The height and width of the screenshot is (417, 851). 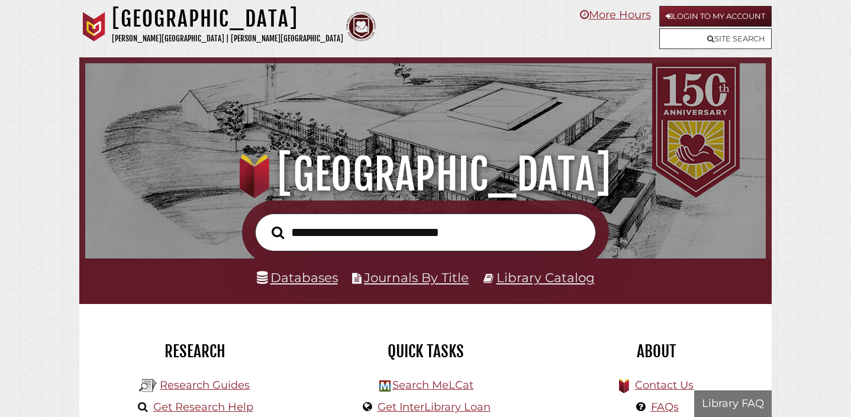 What do you see at coordinates (203, 407) in the screenshot?
I see `a: Get Research Help` at bounding box center [203, 407].